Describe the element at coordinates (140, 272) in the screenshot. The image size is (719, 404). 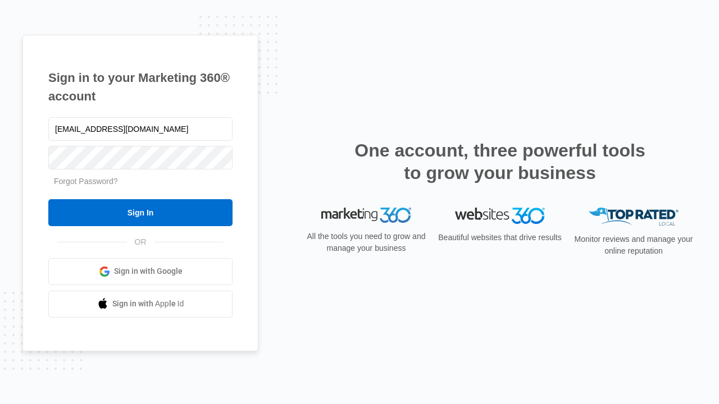
I see `a: Sign in with Google` at that location.